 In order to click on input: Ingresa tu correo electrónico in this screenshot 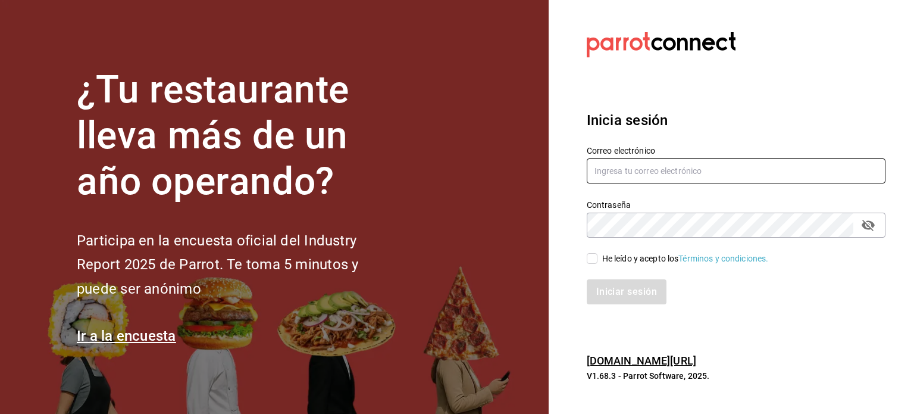, I will do `click(736, 171)`.